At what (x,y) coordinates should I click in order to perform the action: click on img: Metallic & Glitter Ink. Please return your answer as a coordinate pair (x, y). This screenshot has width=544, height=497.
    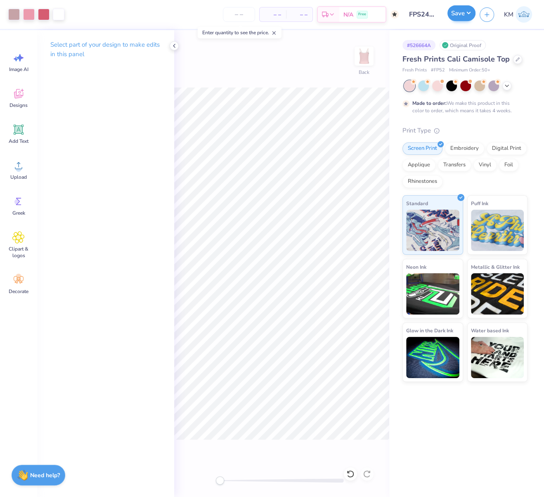
    Looking at the image, I should click on (498, 294).